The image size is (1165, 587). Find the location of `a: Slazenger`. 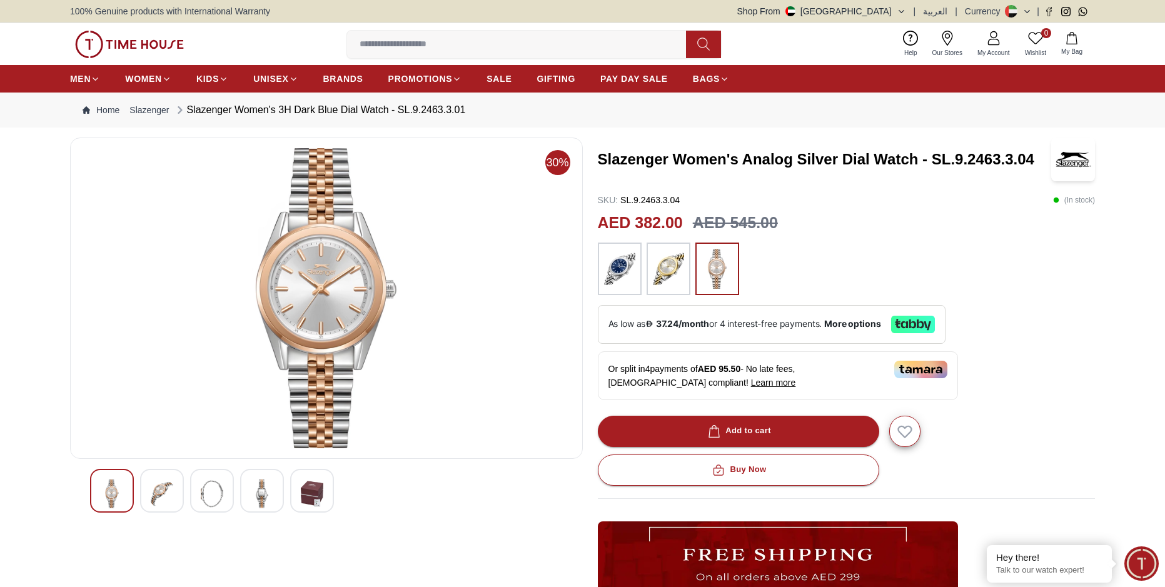

a: Slazenger is located at coordinates (149, 110).